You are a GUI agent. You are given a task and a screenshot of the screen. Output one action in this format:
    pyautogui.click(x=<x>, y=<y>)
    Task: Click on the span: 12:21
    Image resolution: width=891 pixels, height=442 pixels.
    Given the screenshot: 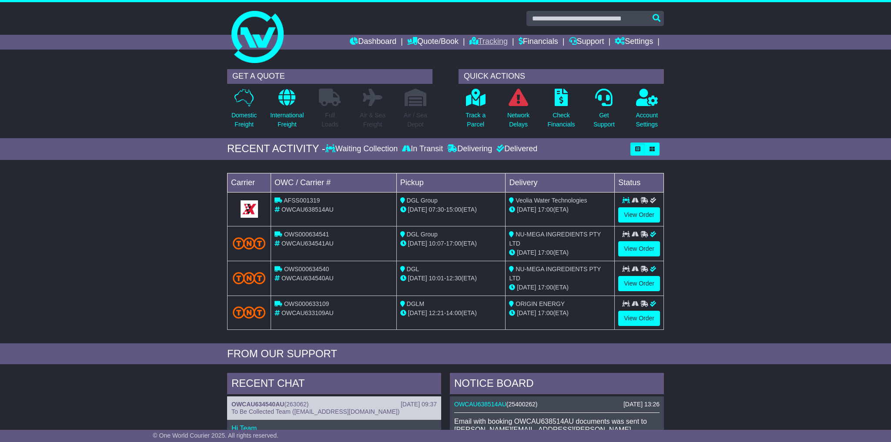 What is the action you would take?
    pyautogui.click(x=436, y=313)
    